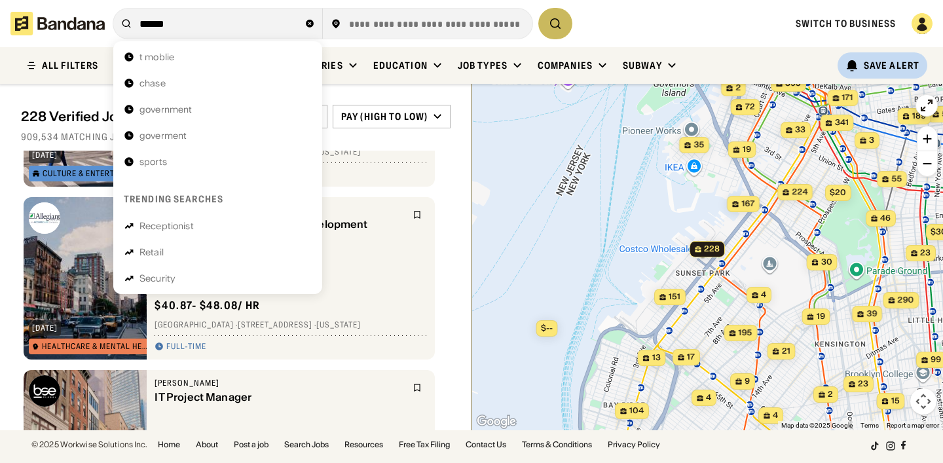 This screenshot has width=943, height=463. What do you see at coordinates (236, 290) in the screenshot?
I see `div: grid` at bounding box center [236, 290].